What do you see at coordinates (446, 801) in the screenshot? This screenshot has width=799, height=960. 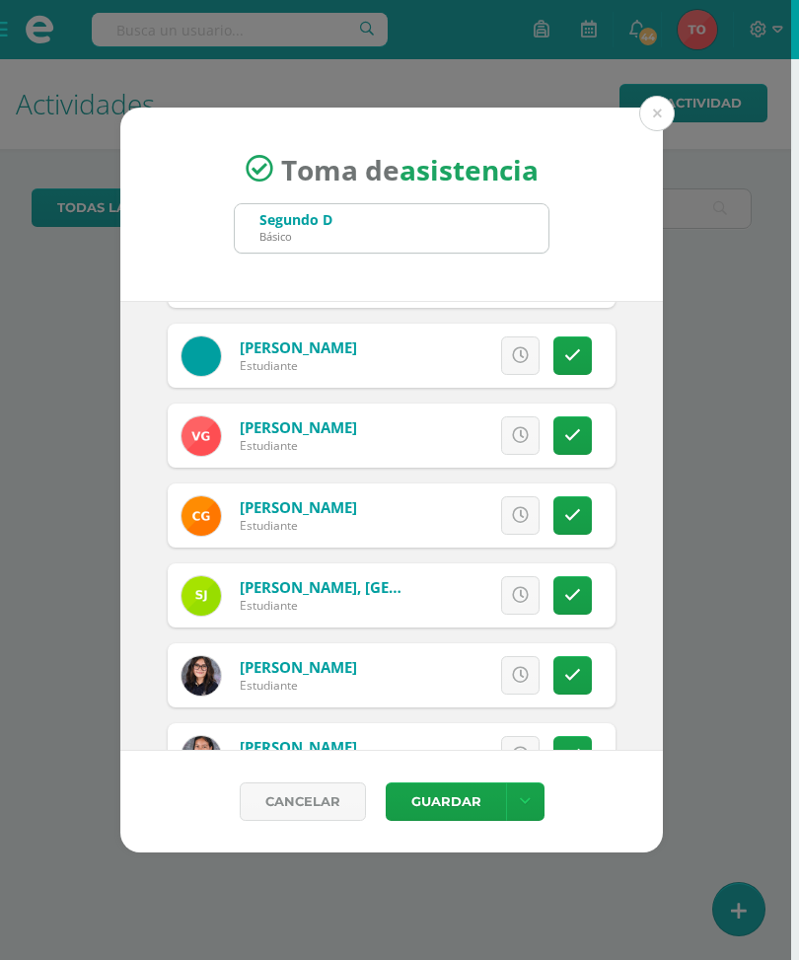 I see `button: Guardar` at bounding box center [446, 801].